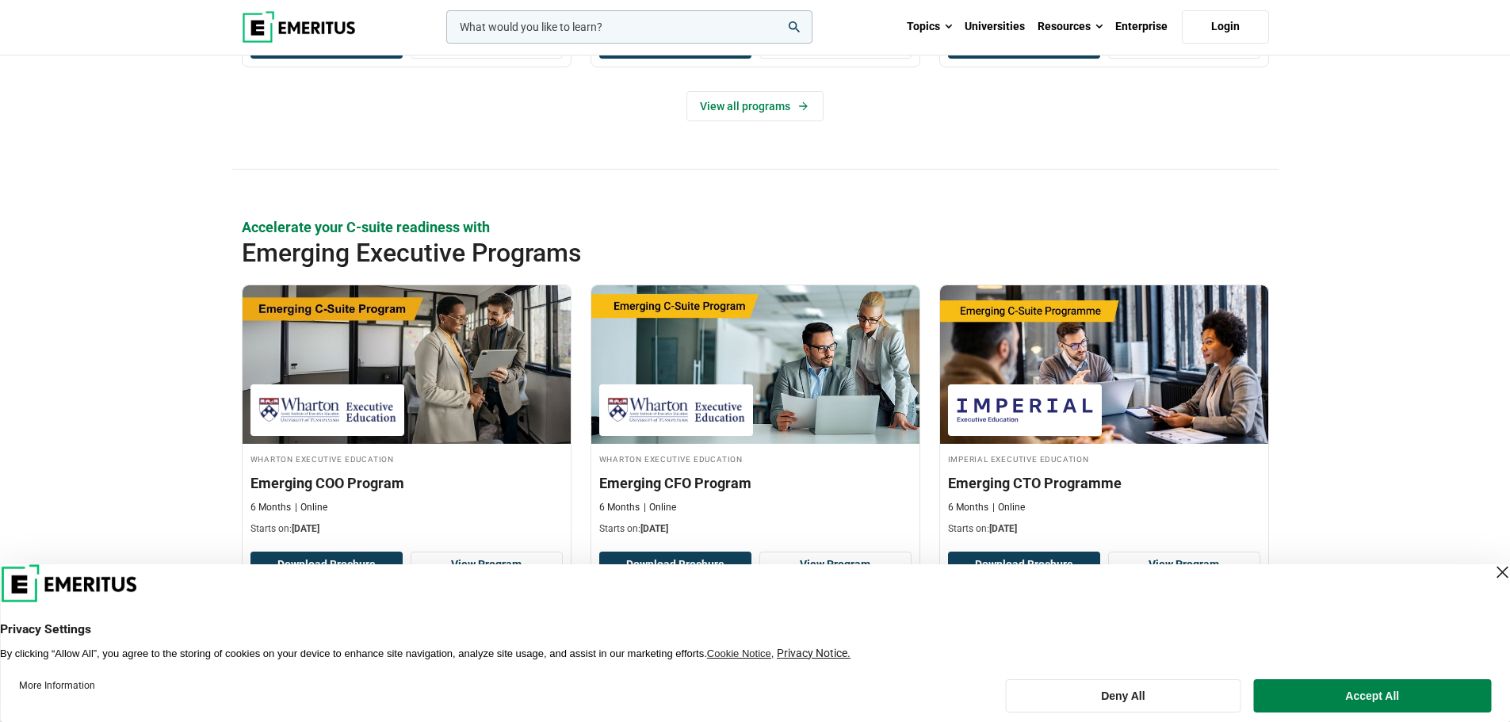 This screenshot has width=1510, height=722. Describe the element at coordinates (1104, 483) in the screenshot. I see `h3: Emerging CTO Programme` at that location.